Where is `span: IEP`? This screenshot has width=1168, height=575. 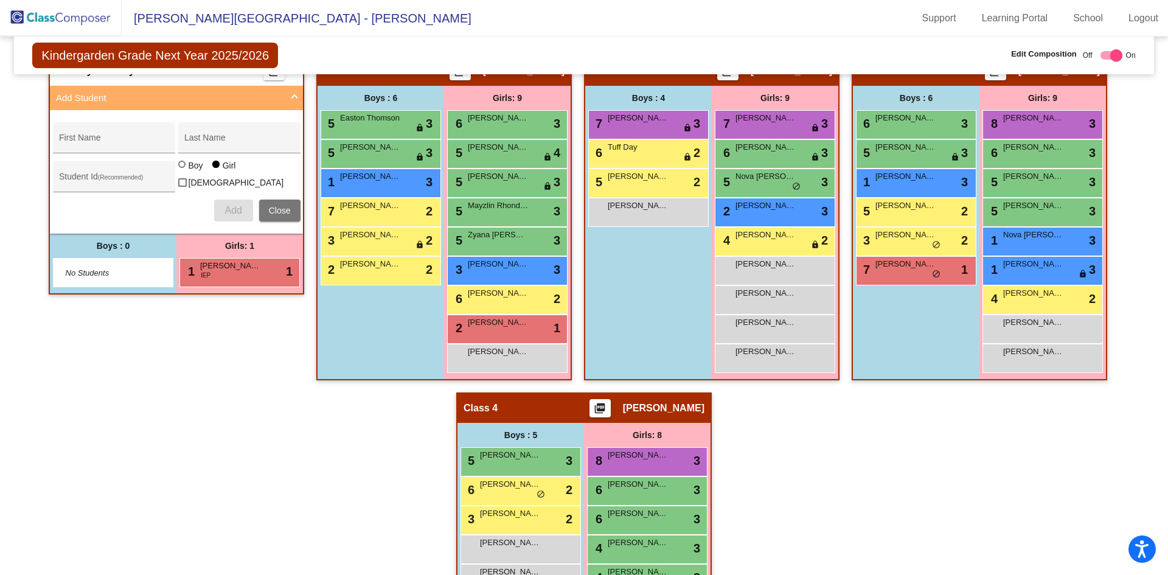 span: IEP is located at coordinates (206, 275).